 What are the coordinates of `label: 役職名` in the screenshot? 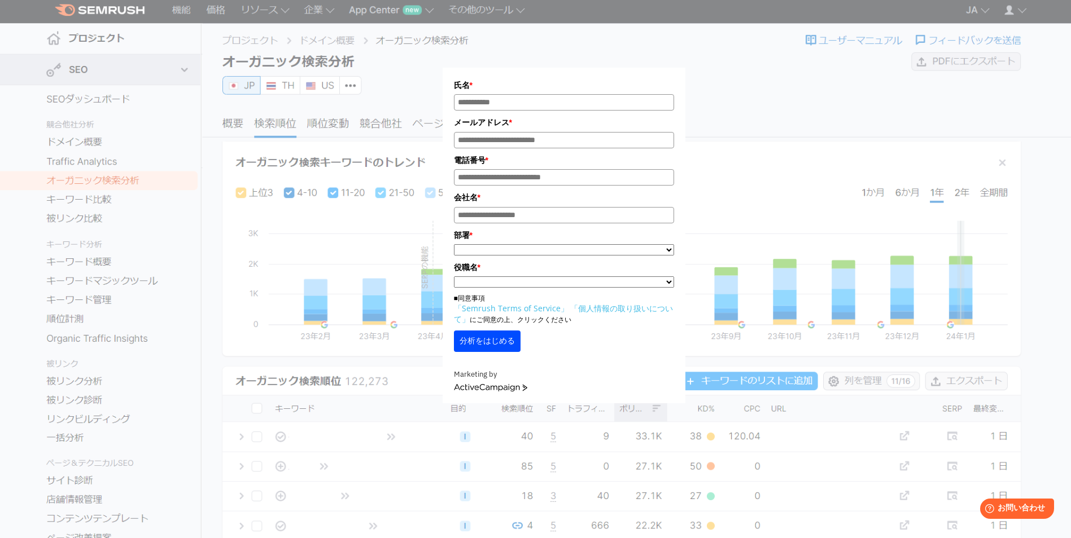 It's located at (564, 268).